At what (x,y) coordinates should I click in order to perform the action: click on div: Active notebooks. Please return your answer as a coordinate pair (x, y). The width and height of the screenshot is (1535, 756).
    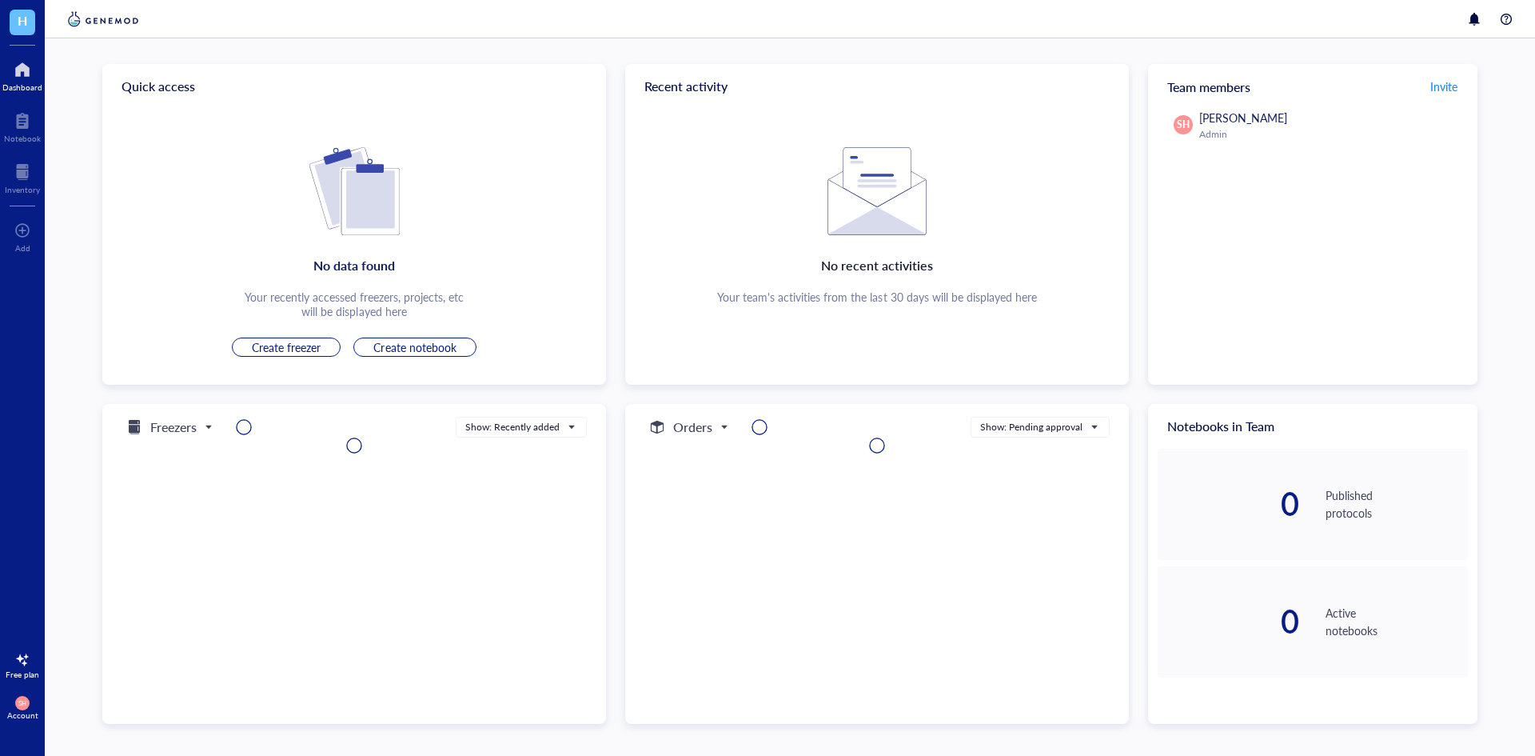
    Looking at the image, I should click on (1397, 621).